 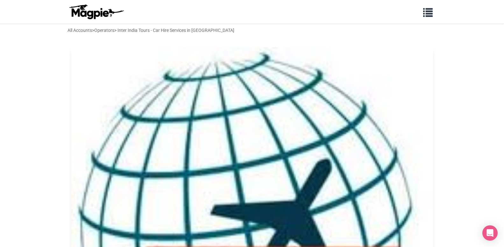 I want to click on div: Open Intercom Messenger, so click(x=490, y=233).